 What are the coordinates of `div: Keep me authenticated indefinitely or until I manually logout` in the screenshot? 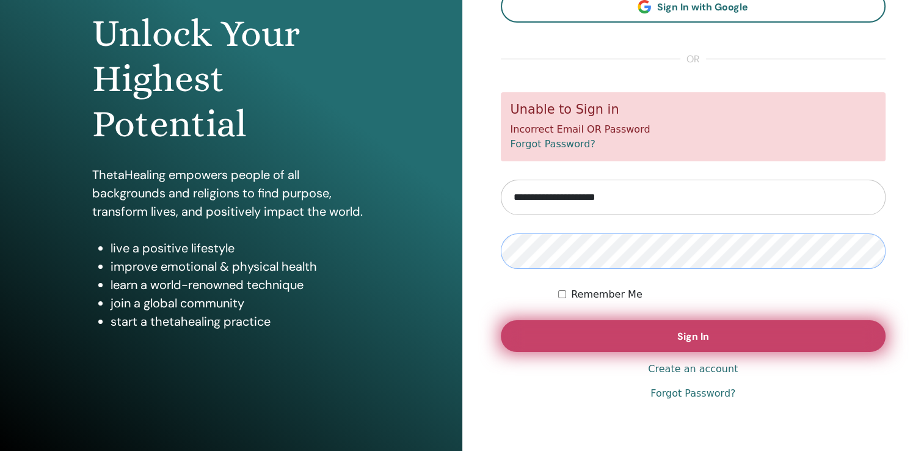 It's located at (722, 294).